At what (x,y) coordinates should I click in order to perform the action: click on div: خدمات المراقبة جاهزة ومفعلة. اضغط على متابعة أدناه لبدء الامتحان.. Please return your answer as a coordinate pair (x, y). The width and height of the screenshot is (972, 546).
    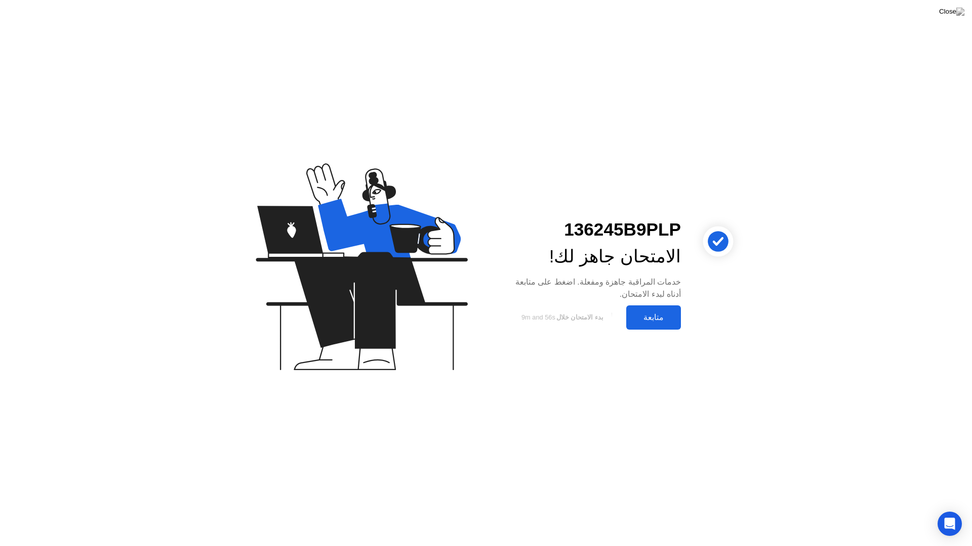
    Looking at the image, I should click on (591, 288).